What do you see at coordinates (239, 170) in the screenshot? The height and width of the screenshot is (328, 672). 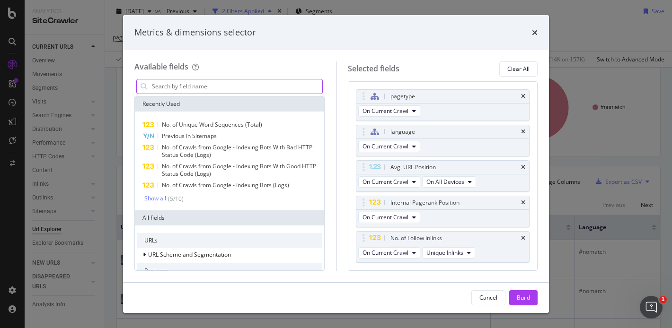 I see `span: No. of Crawls from Google - Indexing Bots With Good HTTP Status Code (Logs)` at bounding box center [239, 170].